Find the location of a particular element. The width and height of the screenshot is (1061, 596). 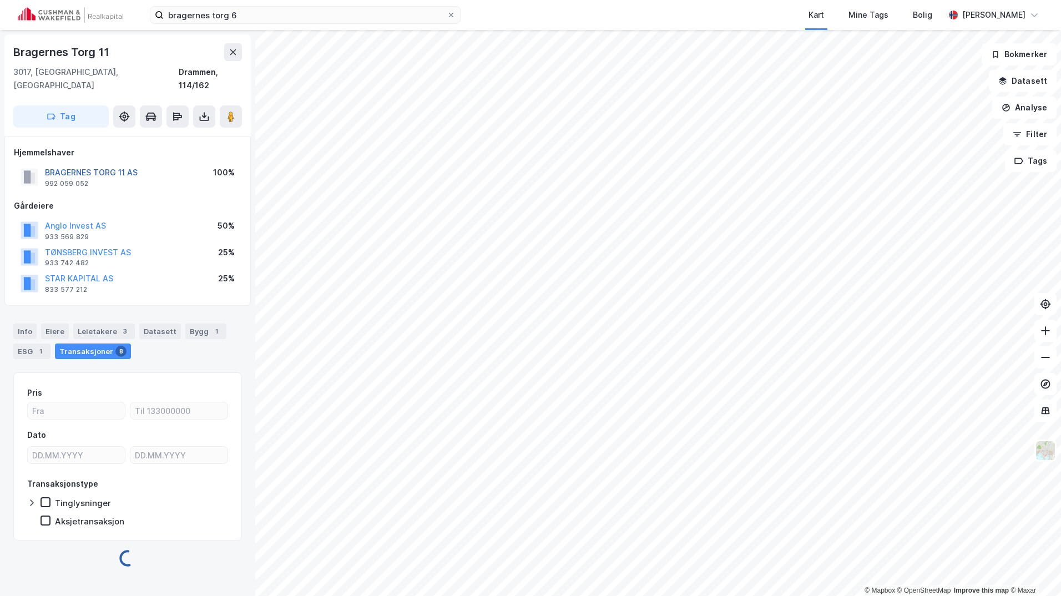

button: Filter is located at coordinates (1030, 134).